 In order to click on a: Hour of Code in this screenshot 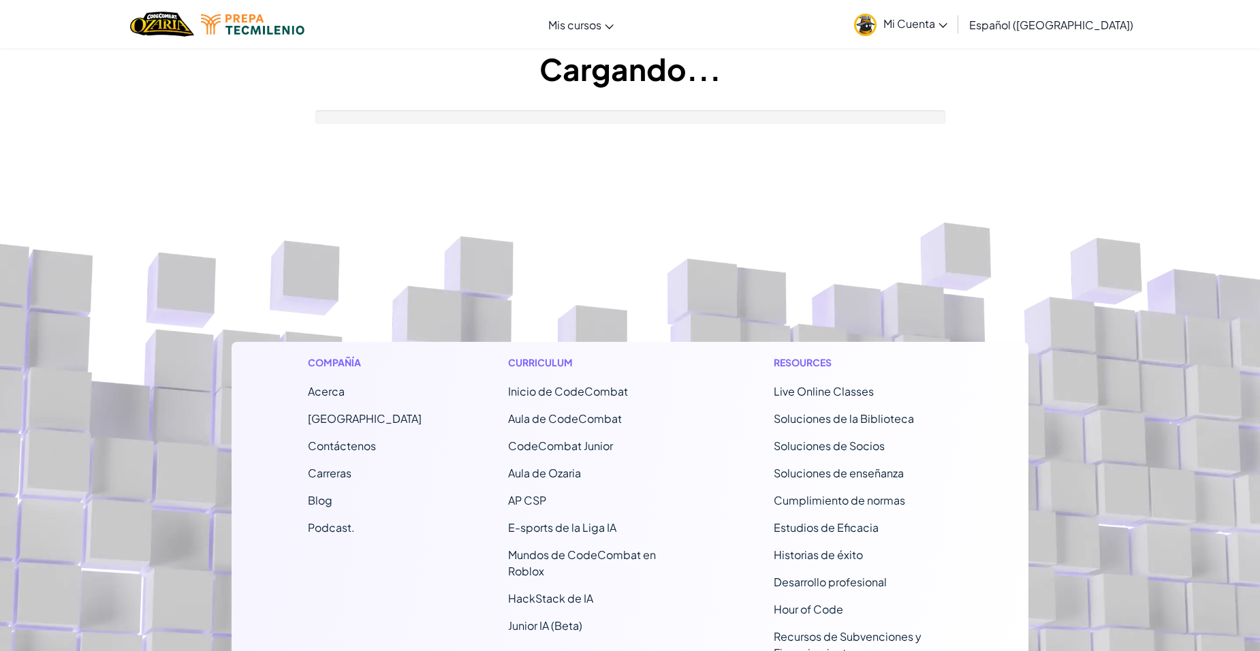, I will do `click(809, 609)`.